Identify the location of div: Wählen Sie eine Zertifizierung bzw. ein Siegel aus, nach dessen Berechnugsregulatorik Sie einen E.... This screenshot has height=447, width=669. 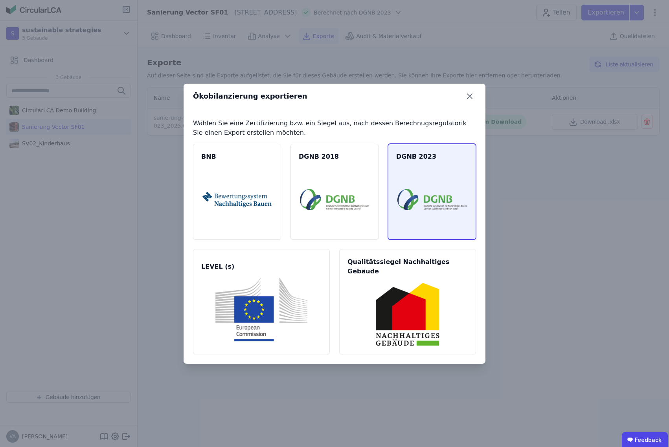
(334, 128).